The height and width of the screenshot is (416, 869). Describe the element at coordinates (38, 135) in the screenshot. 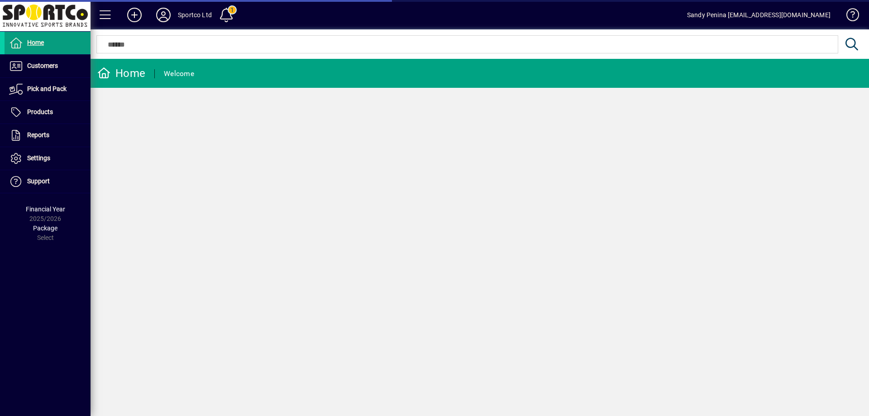

I see `span: Reports` at that location.